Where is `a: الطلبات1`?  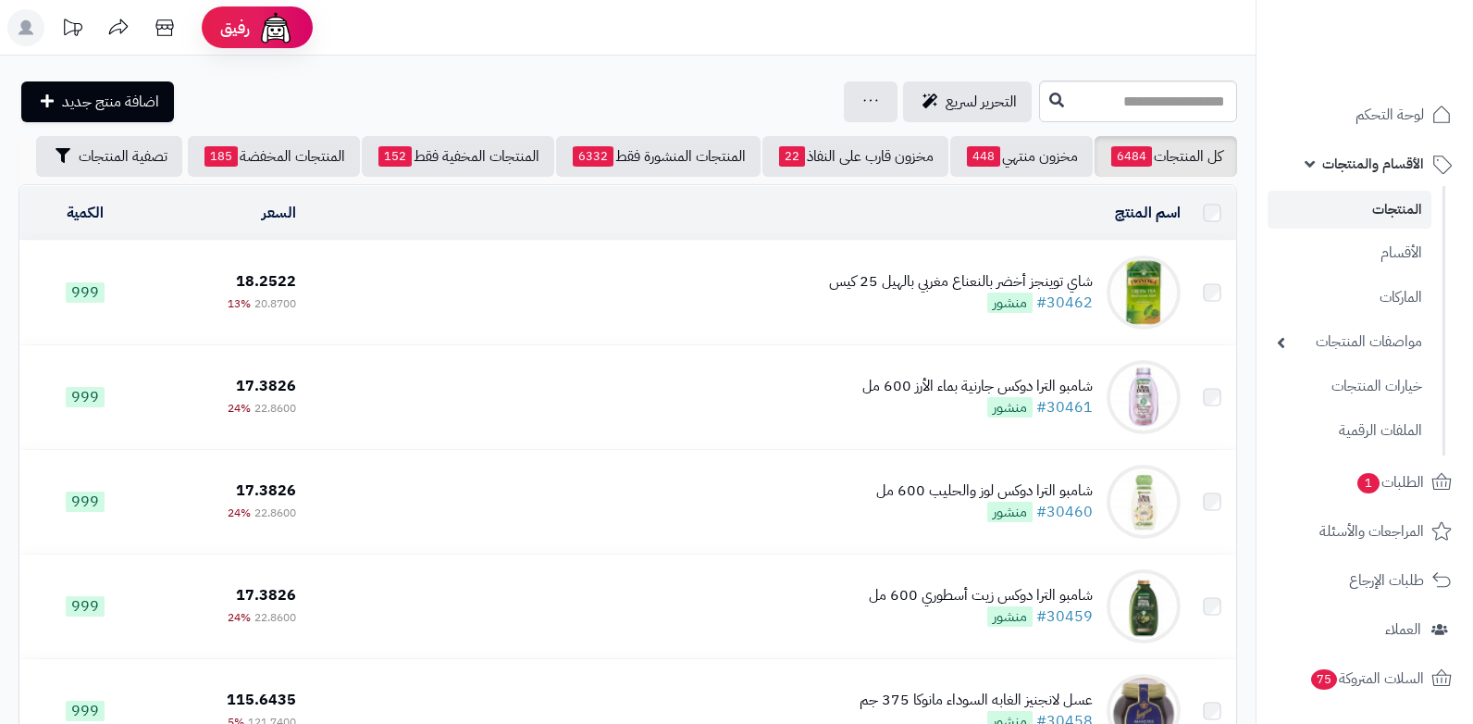
a: الطلبات1 is located at coordinates (1365, 482).